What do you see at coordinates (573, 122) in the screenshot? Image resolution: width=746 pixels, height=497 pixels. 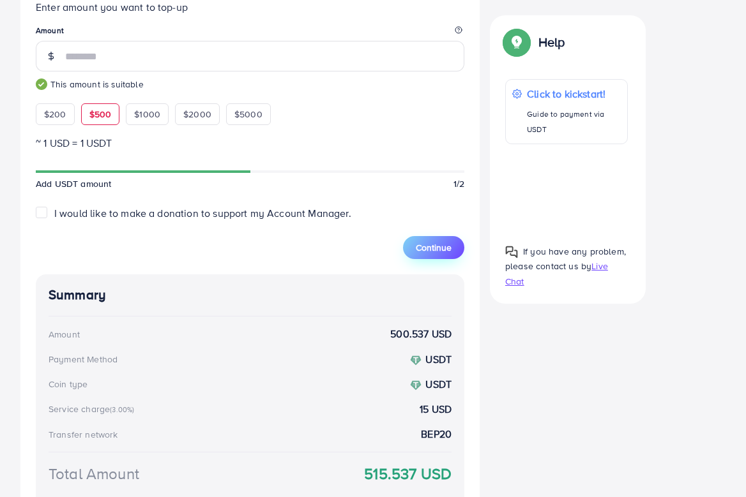 I see `p: Guide to payment via USDT` at bounding box center [573, 122].